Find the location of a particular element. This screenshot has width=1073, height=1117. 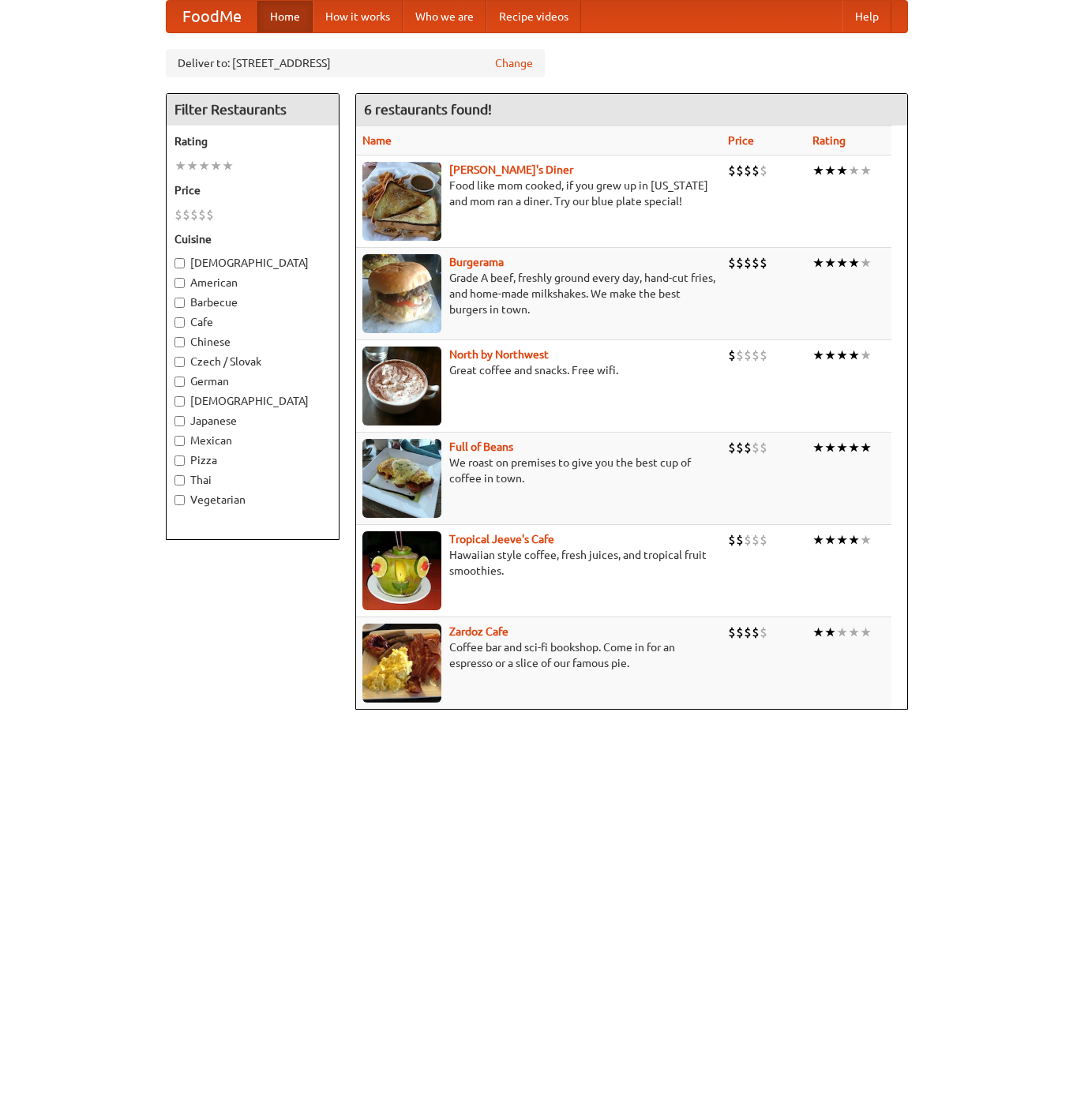

label: Thai is located at coordinates (253, 480).